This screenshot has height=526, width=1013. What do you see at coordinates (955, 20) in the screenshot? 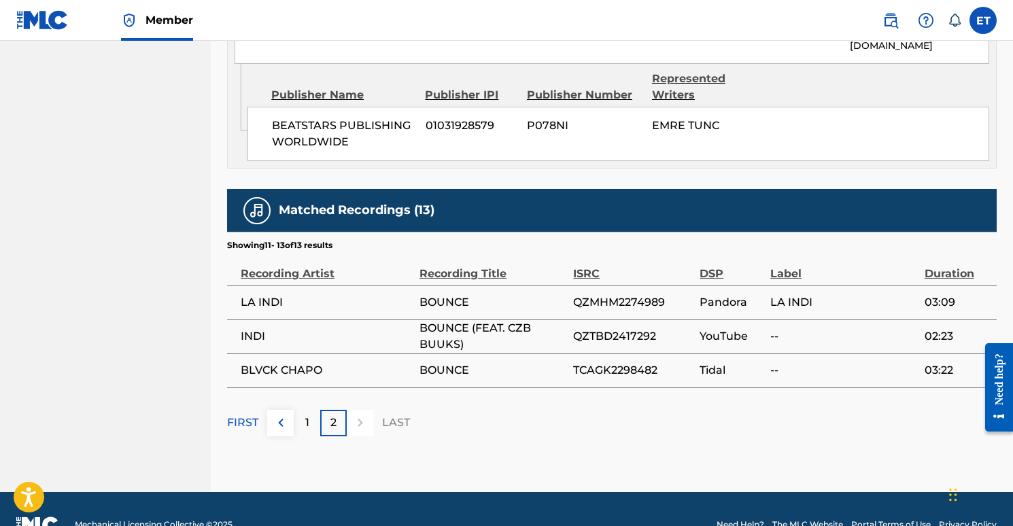
I see `div: Notifications` at bounding box center [955, 20].